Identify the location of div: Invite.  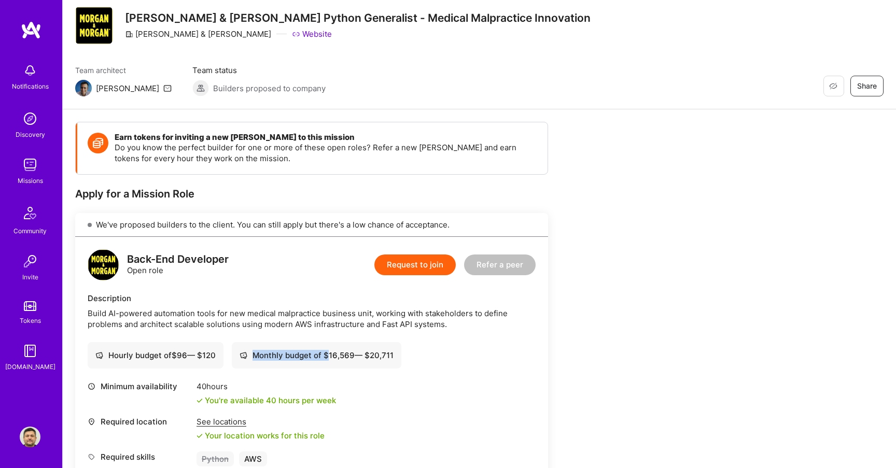
(30, 277).